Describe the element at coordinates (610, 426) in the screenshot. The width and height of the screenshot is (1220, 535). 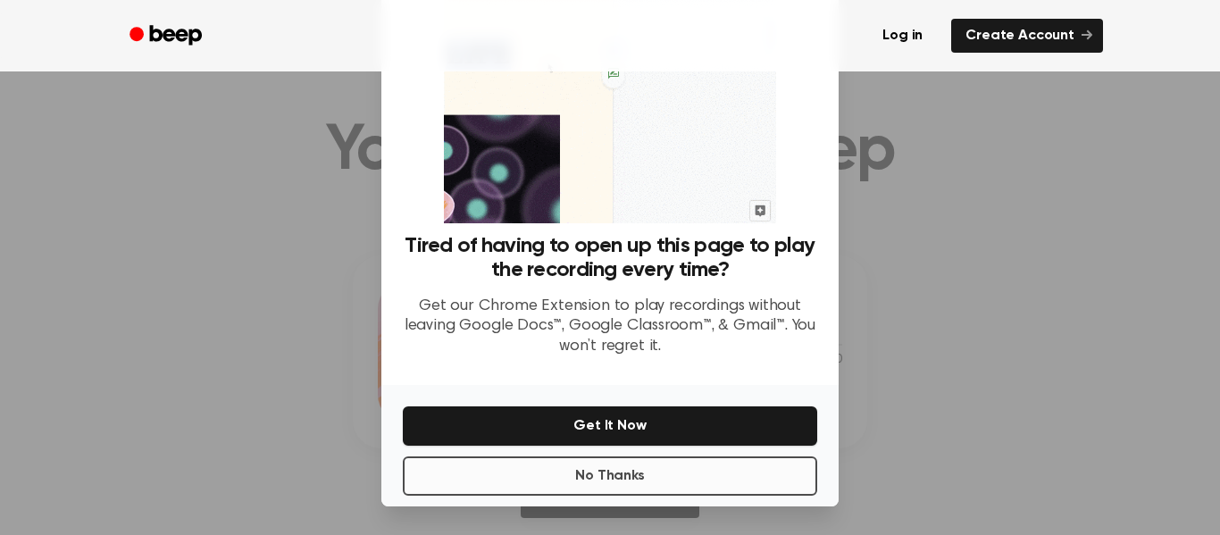
I see `button: Get It Now` at that location.